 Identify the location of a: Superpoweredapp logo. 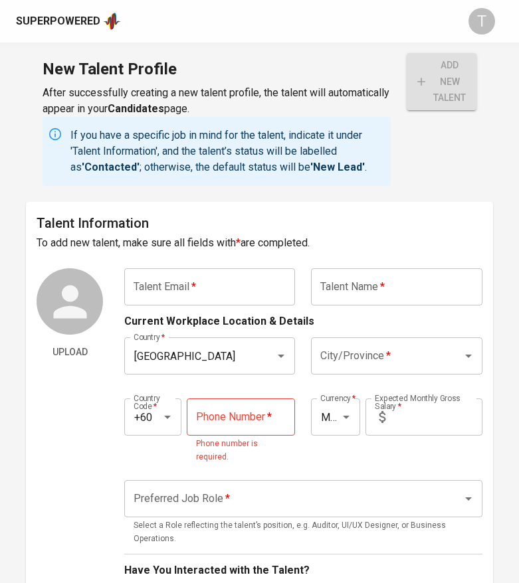
(68, 21).